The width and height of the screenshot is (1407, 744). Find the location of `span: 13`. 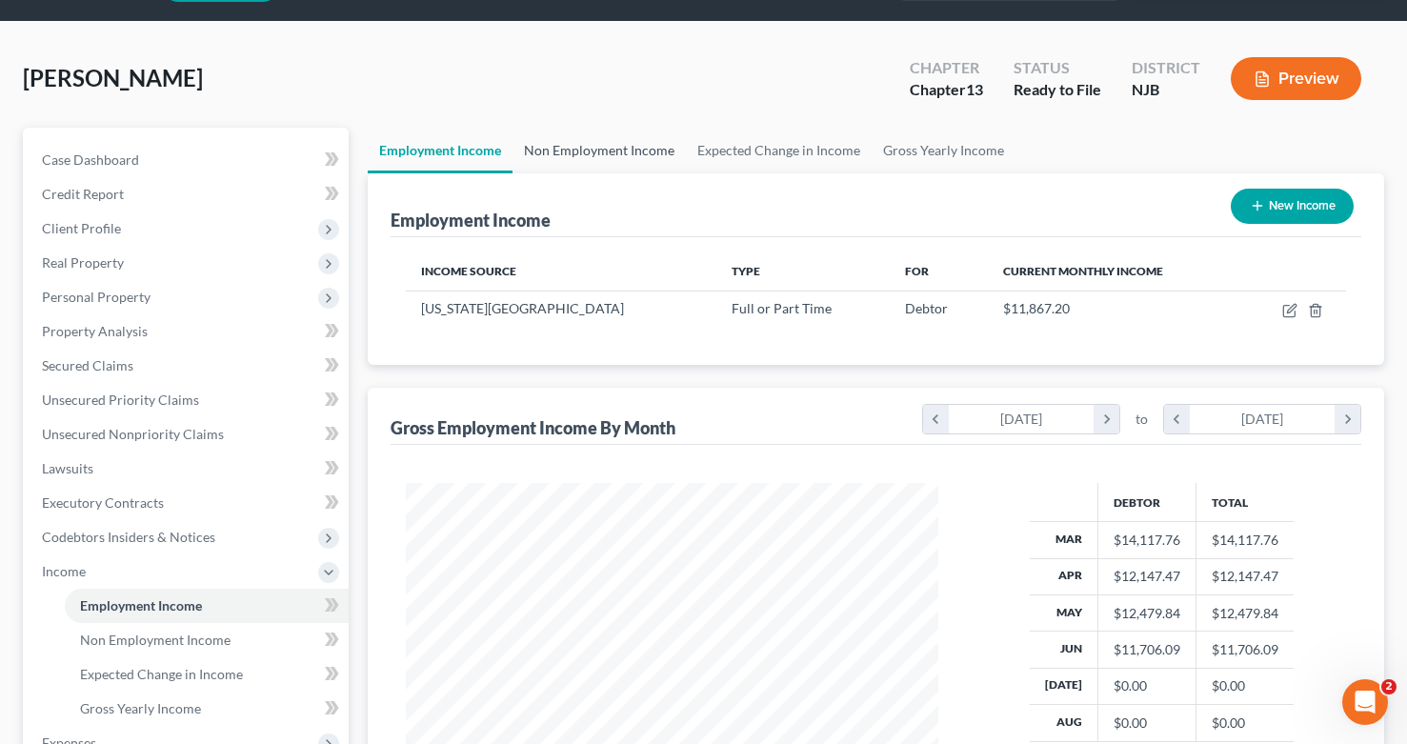

span: 13 is located at coordinates (975, 89).